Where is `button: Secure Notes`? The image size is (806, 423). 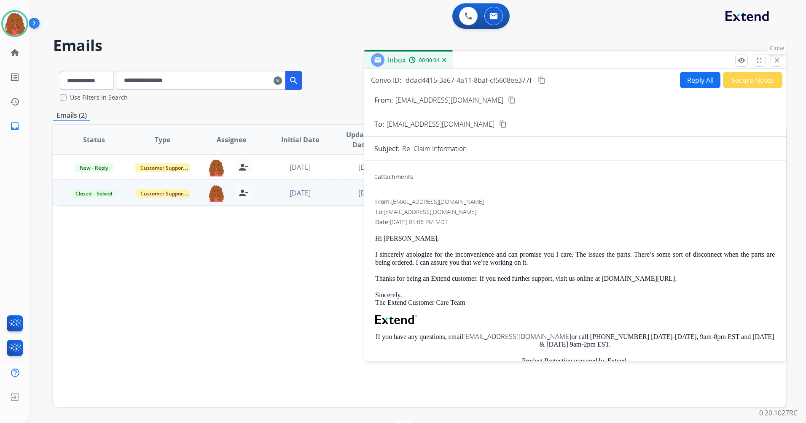
button: Secure Notes is located at coordinates (753, 80).